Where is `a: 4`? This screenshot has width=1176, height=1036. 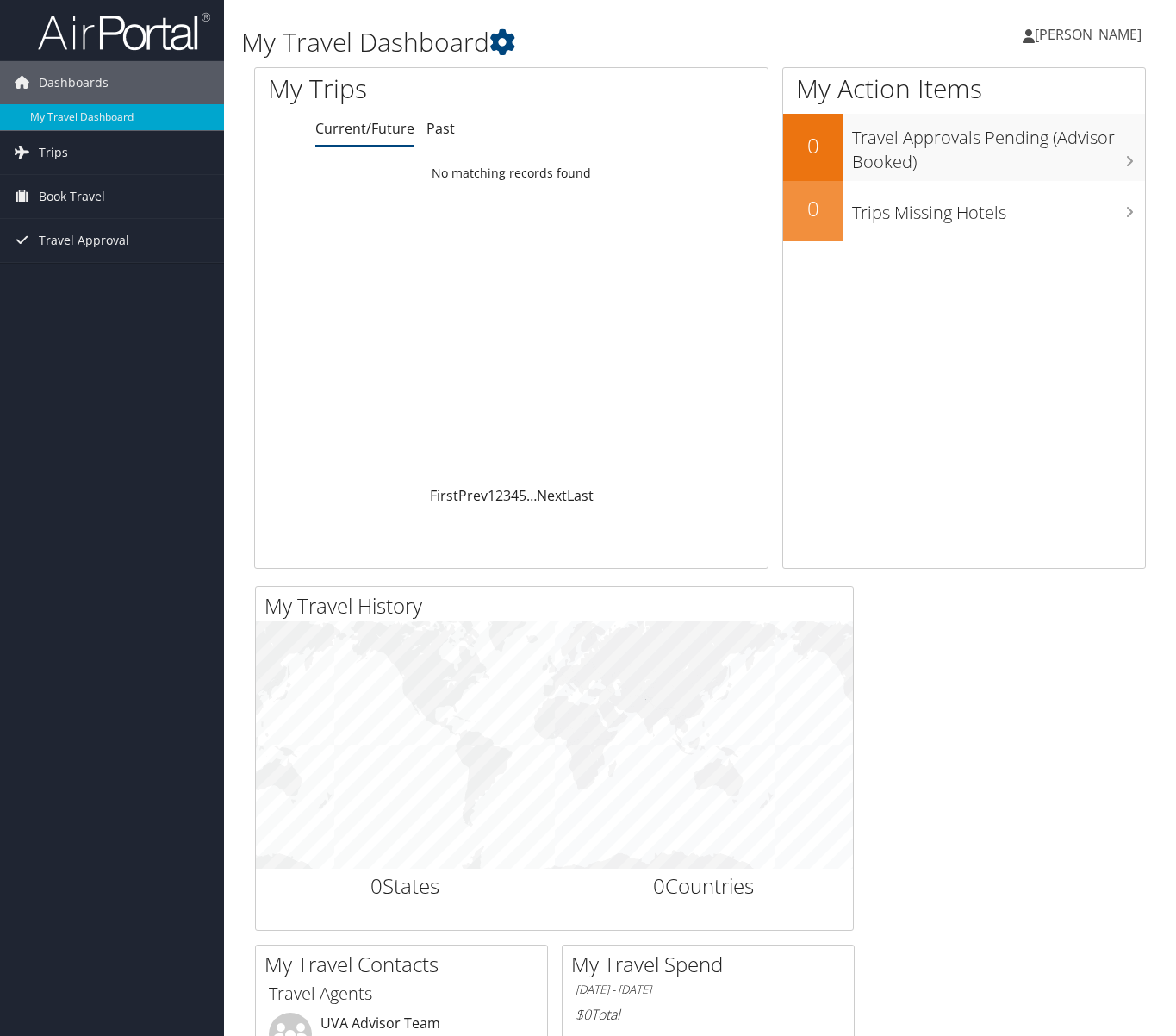 a: 4 is located at coordinates (515, 495).